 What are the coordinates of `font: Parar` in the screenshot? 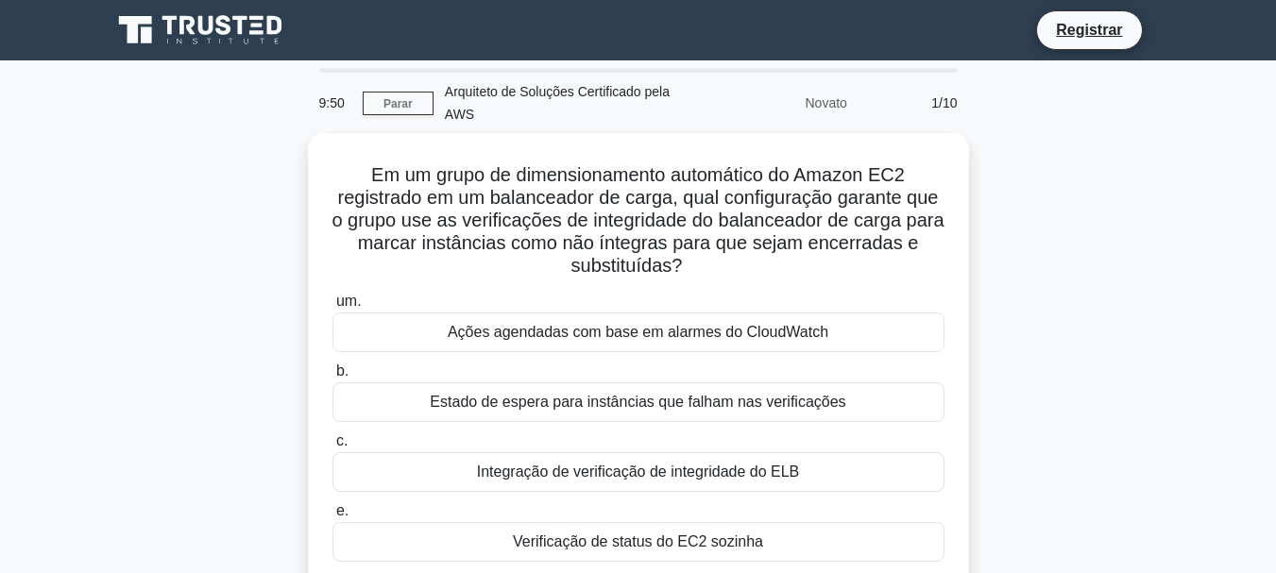 It's located at (398, 104).